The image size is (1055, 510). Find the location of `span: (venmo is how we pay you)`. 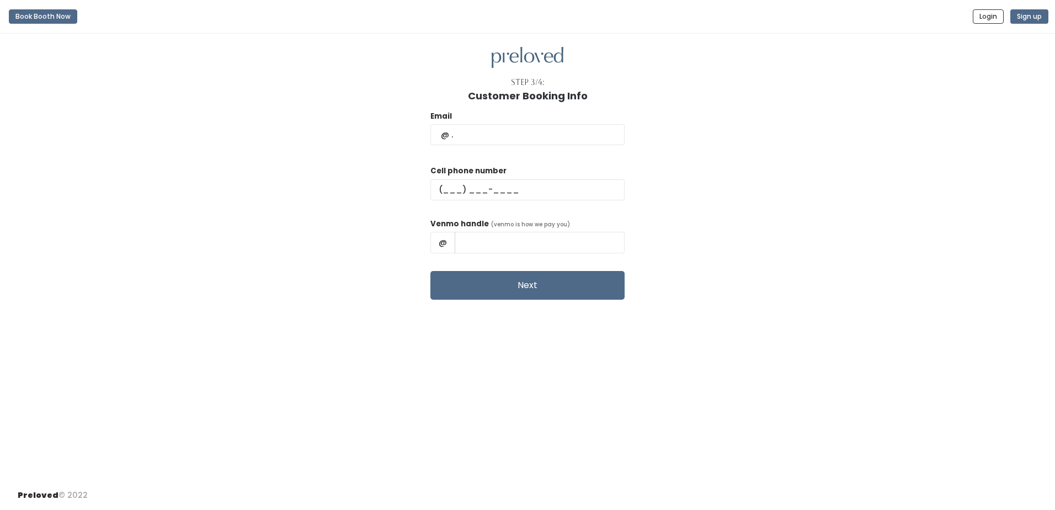

span: (venmo is how we pay you) is located at coordinates (531, 224).